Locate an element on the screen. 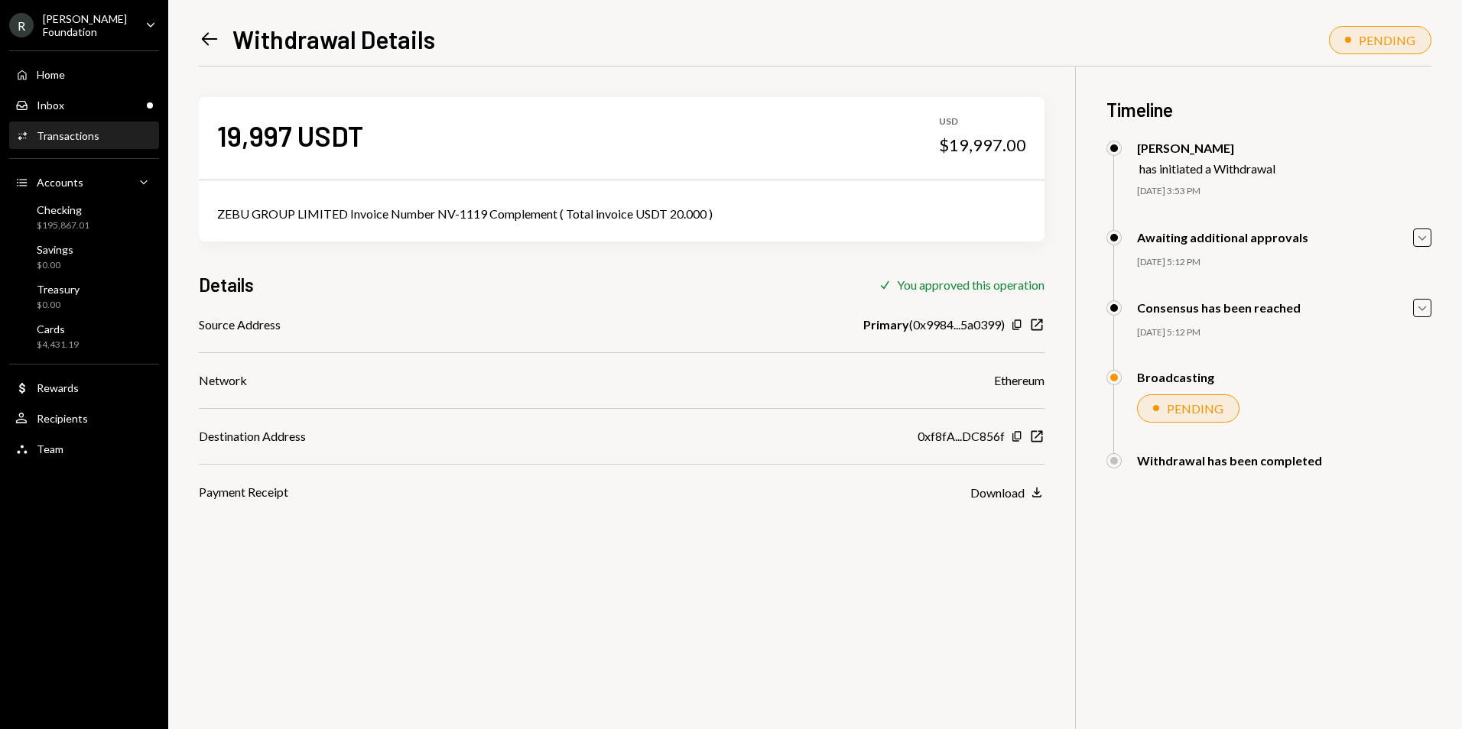 The height and width of the screenshot is (729, 1462). div: USD is located at coordinates (982, 122).